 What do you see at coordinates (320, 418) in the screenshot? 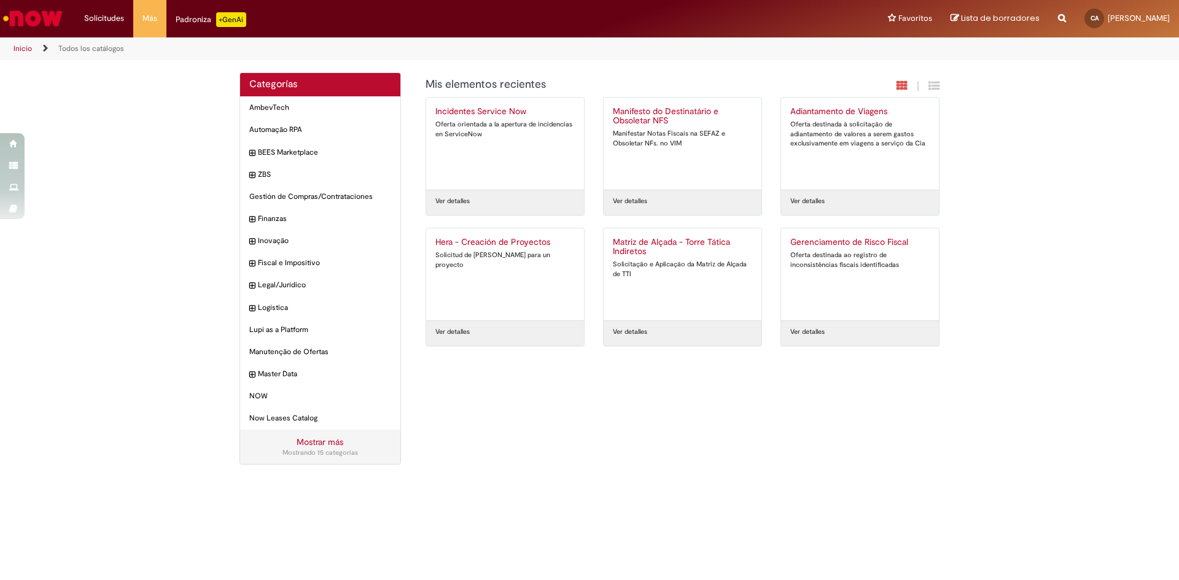
I see `div: Now Leases Catalog` at bounding box center [320, 418].